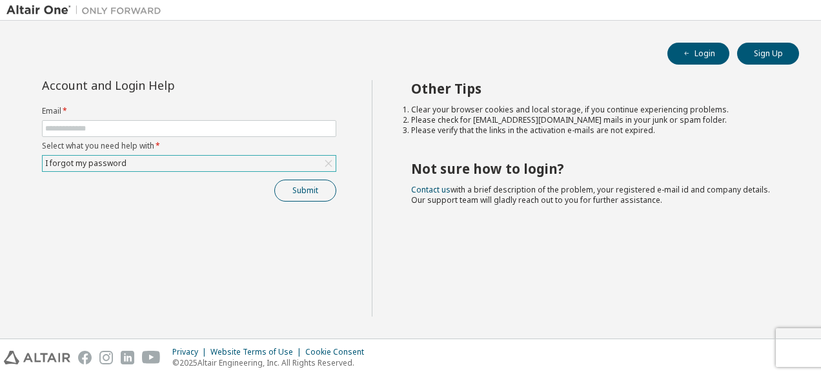  Describe the element at coordinates (430, 189) in the screenshot. I see `a: Contact us` at that location.